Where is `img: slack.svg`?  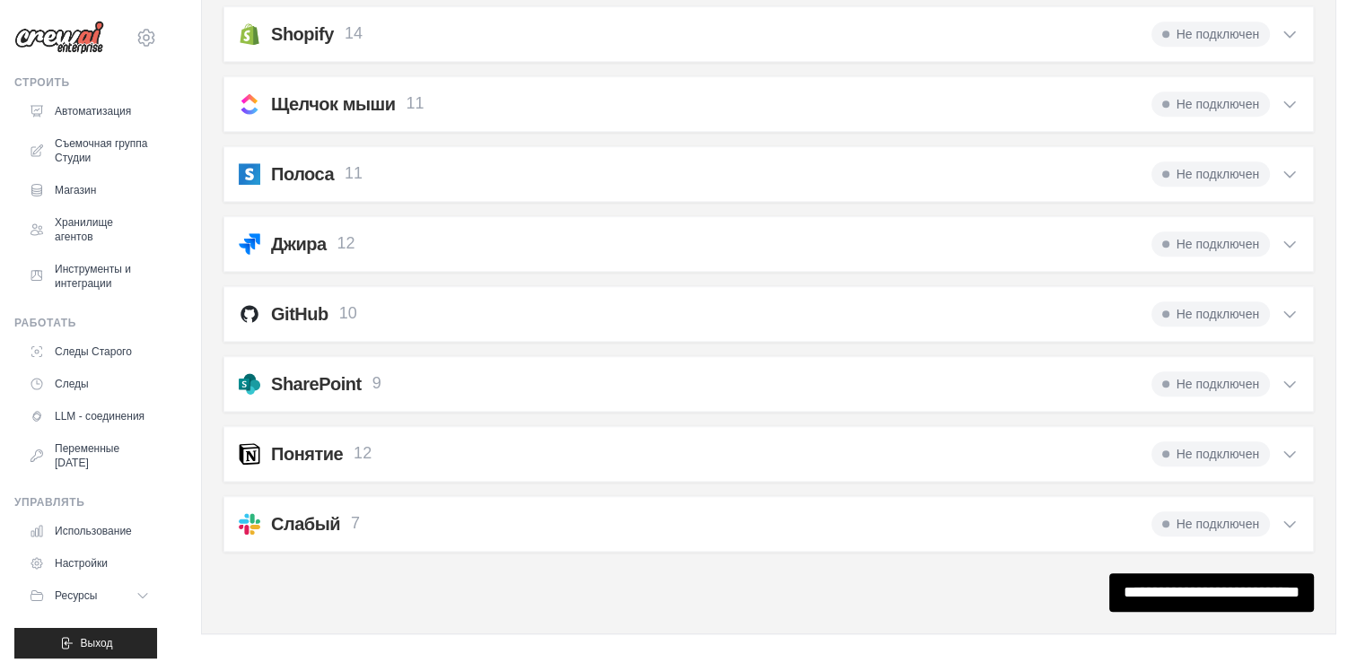
img: slack.svg is located at coordinates (249, 524).